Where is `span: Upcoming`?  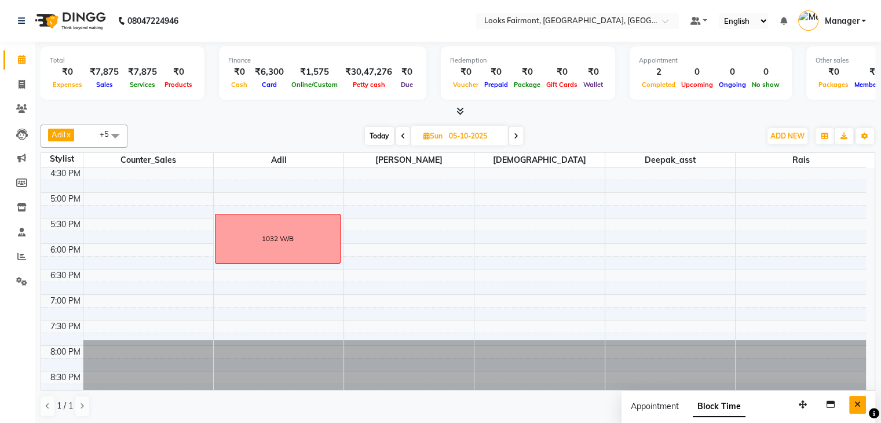
span: Upcoming is located at coordinates (696, 85).